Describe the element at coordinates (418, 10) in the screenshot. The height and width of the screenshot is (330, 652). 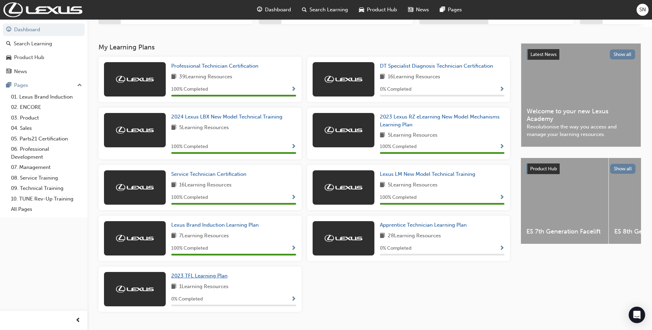
I see `a: news-iconNews` at that location.